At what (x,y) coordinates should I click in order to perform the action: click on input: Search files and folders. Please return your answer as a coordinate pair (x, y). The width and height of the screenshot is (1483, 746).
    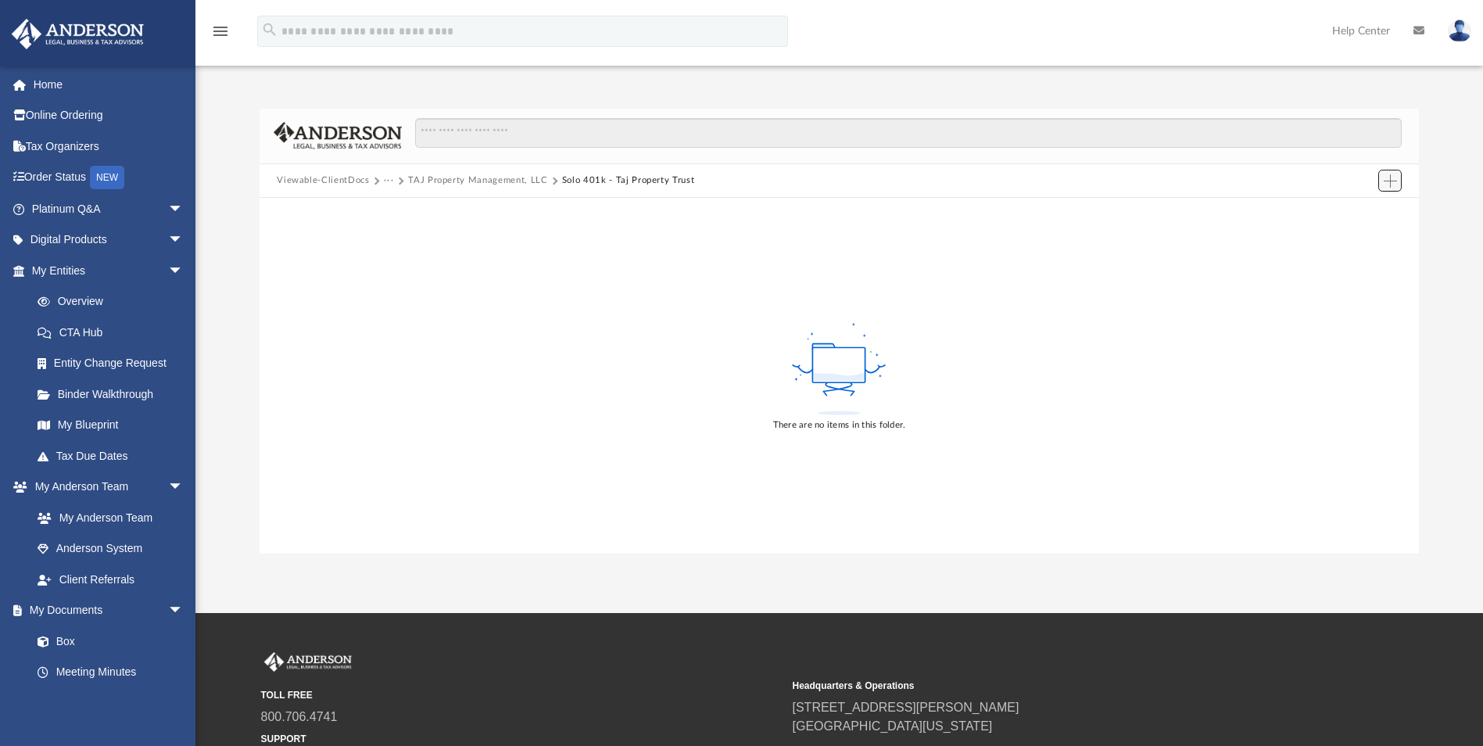
    Looking at the image, I should click on (909, 133).